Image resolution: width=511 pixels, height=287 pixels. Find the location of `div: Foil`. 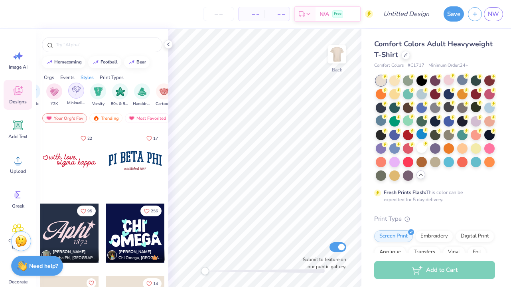

div: Foil is located at coordinates (477, 252).